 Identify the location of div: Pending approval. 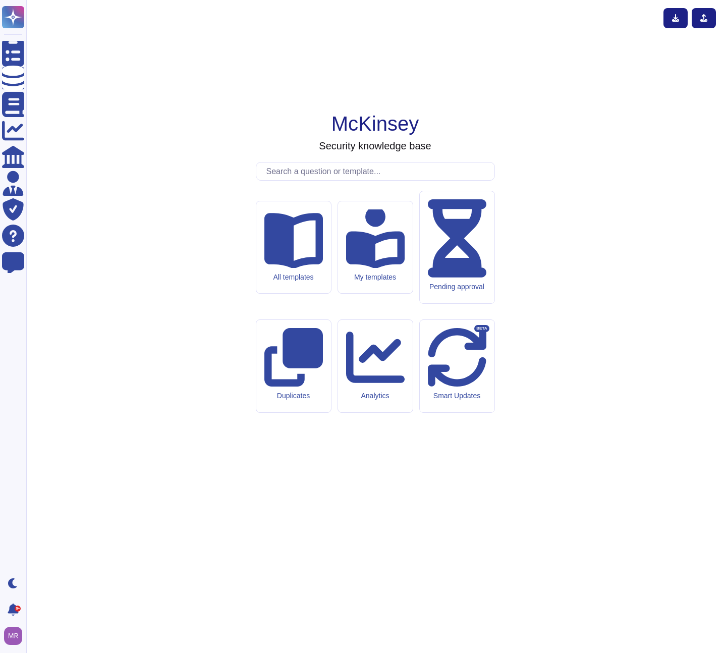
(457, 286).